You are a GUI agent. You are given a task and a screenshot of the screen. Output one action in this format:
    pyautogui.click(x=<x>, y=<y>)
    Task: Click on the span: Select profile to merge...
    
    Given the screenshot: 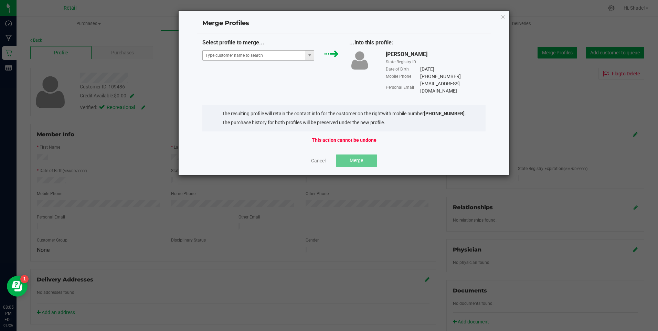 What is the action you would take?
    pyautogui.click(x=233, y=42)
    